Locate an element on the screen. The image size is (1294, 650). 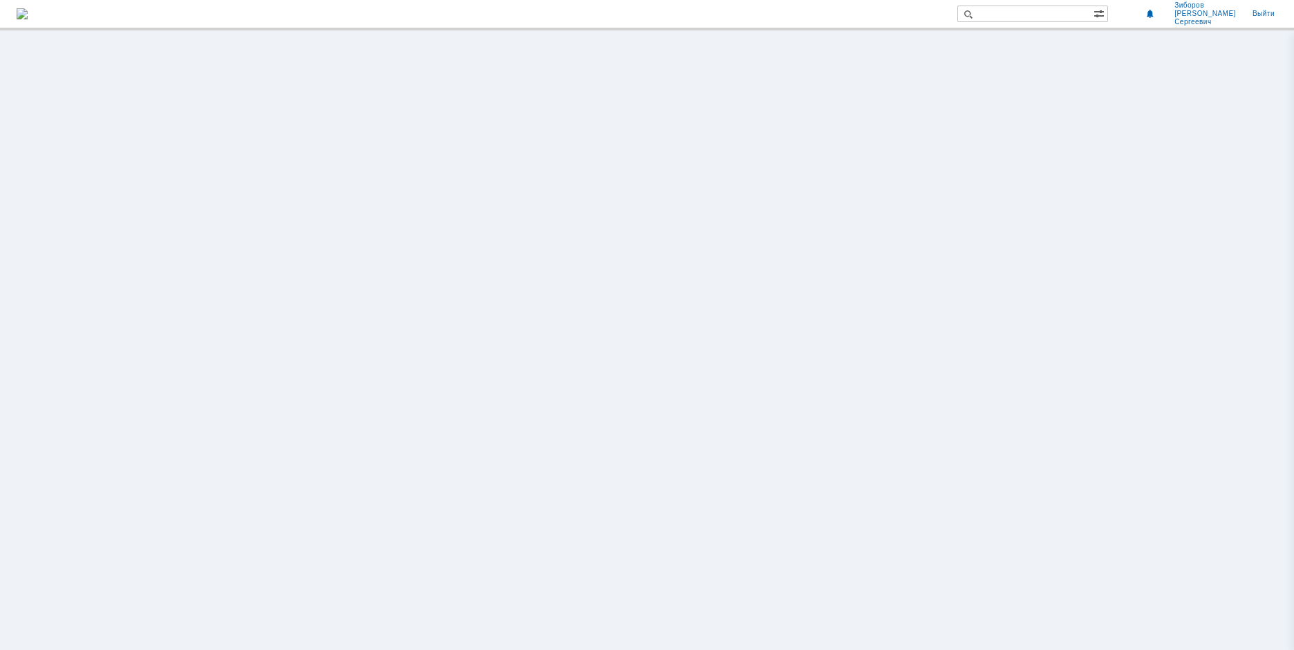
img: logo is located at coordinates (22, 14).